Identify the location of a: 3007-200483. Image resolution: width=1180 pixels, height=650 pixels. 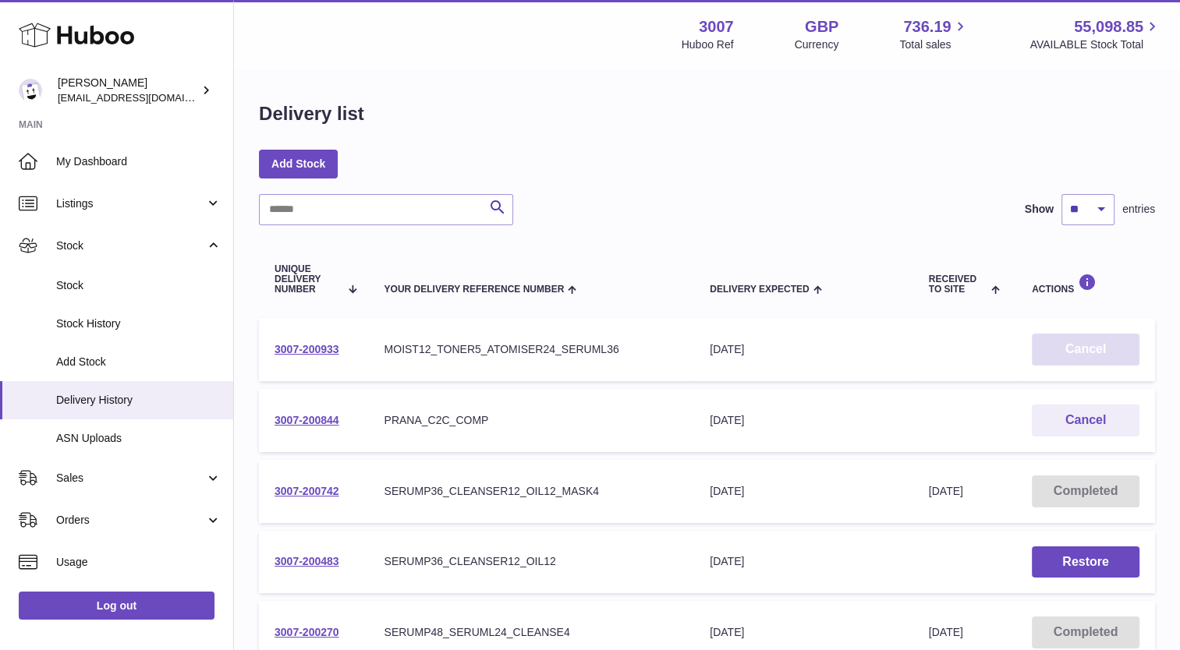
(306, 561).